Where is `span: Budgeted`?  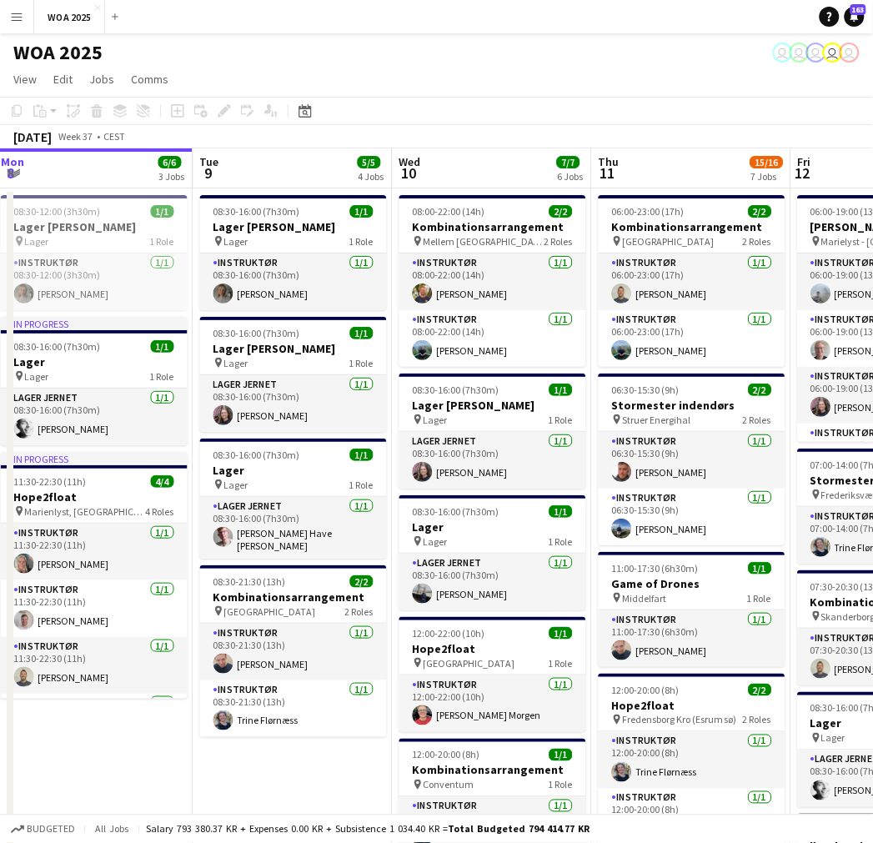 span: Budgeted is located at coordinates (51, 830).